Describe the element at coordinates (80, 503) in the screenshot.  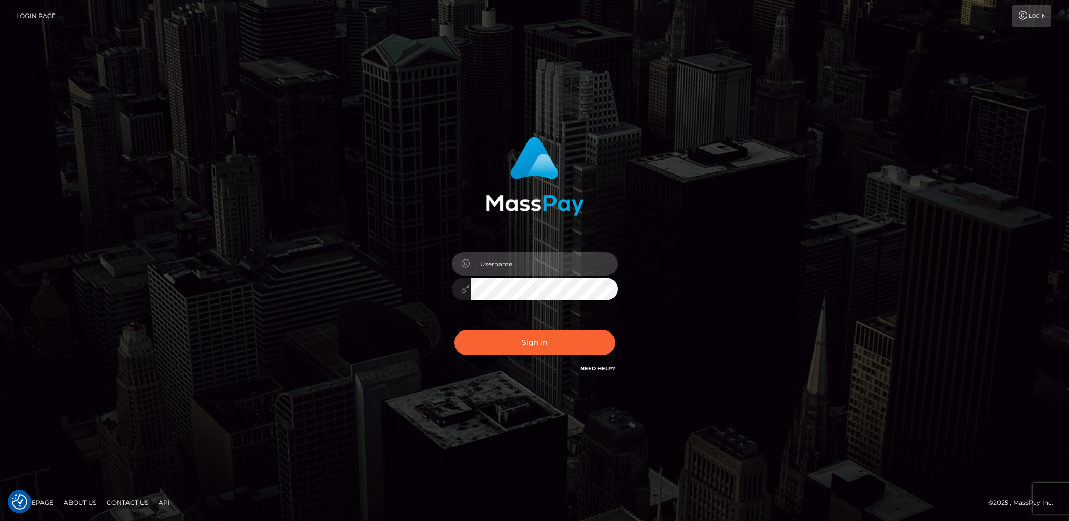
I see `a: About Us` at that location.